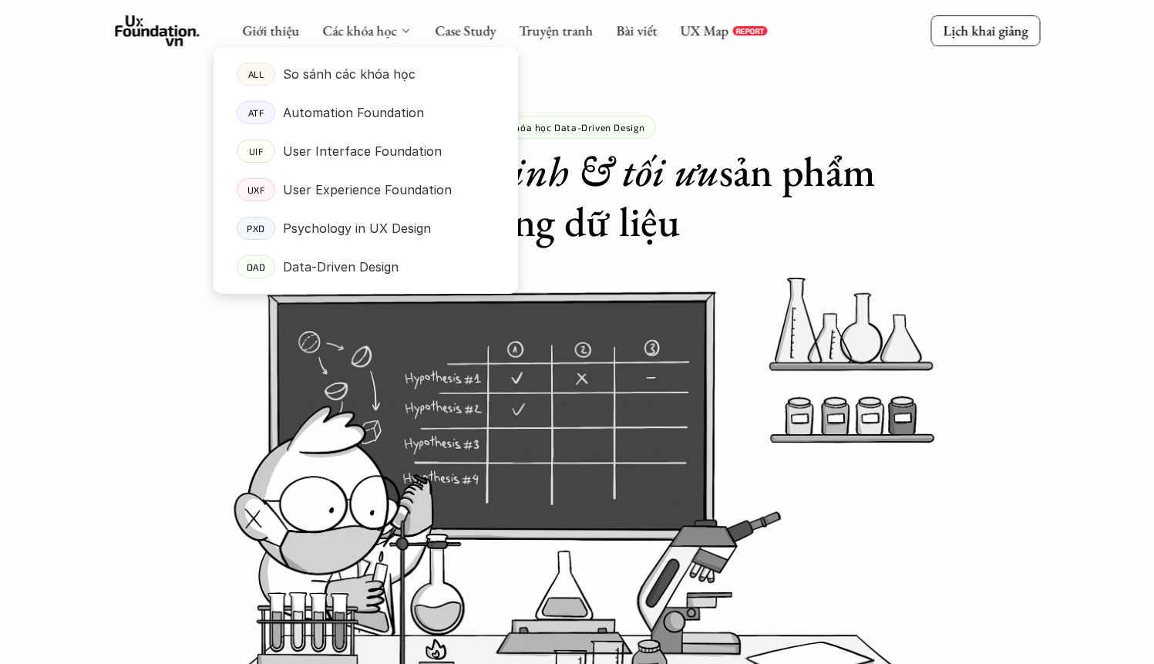 This screenshot has height=664, width=1154. What do you see at coordinates (985, 30) in the screenshot?
I see `a: Lịch khai giảng` at bounding box center [985, 30].